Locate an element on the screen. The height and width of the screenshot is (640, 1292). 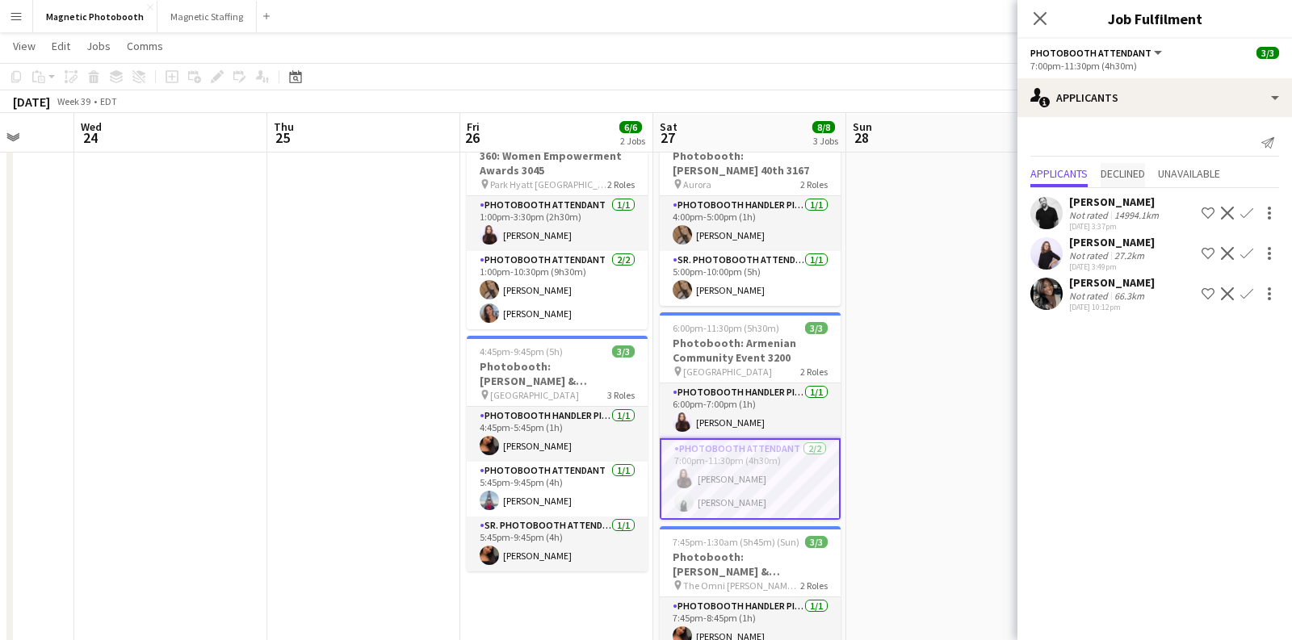
h3: Job Fulfilment is located at coordinates (1155, 19).